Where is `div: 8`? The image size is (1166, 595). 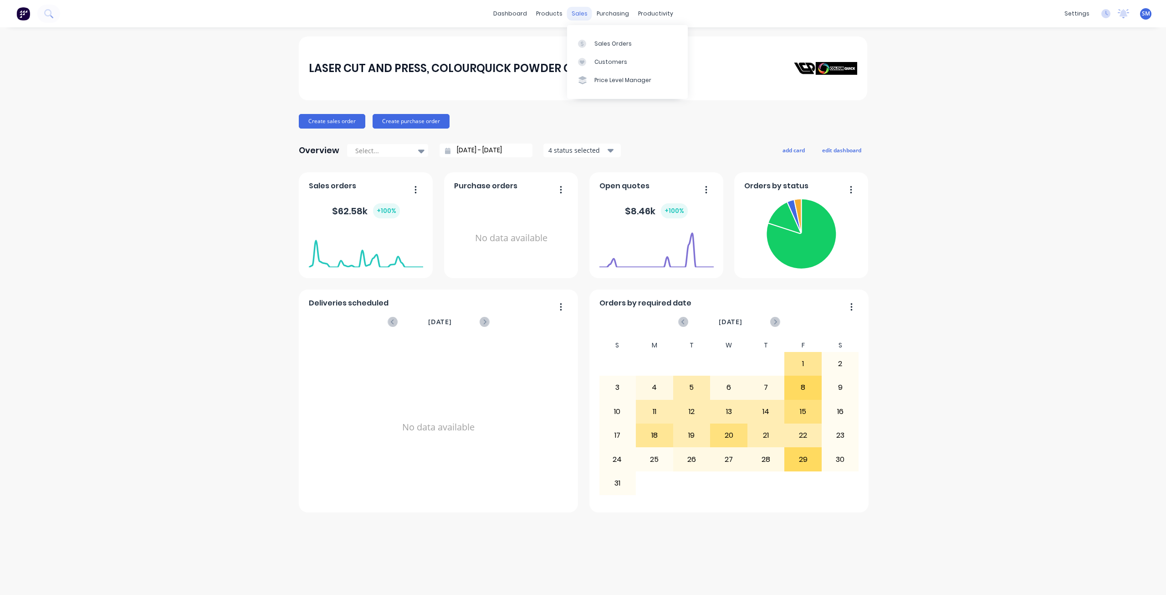 div: 8 is located at coordinates (803, 387).